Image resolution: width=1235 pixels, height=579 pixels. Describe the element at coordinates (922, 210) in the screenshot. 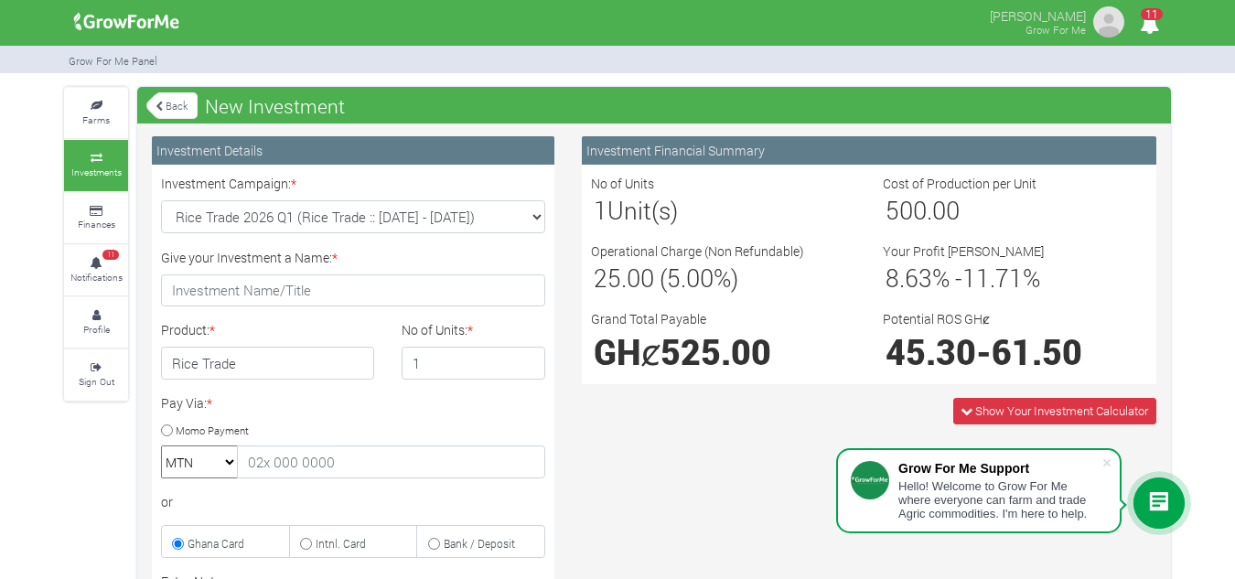

I see `span: 500.00` at that location.